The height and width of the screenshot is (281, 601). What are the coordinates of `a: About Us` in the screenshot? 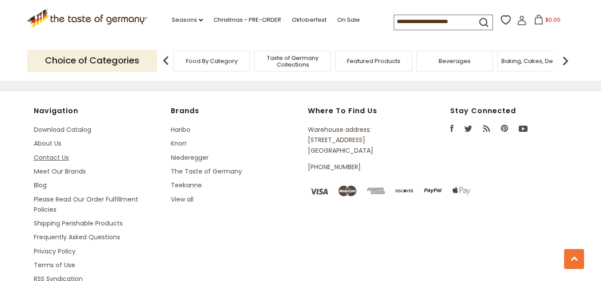 It's located at (48, 144).